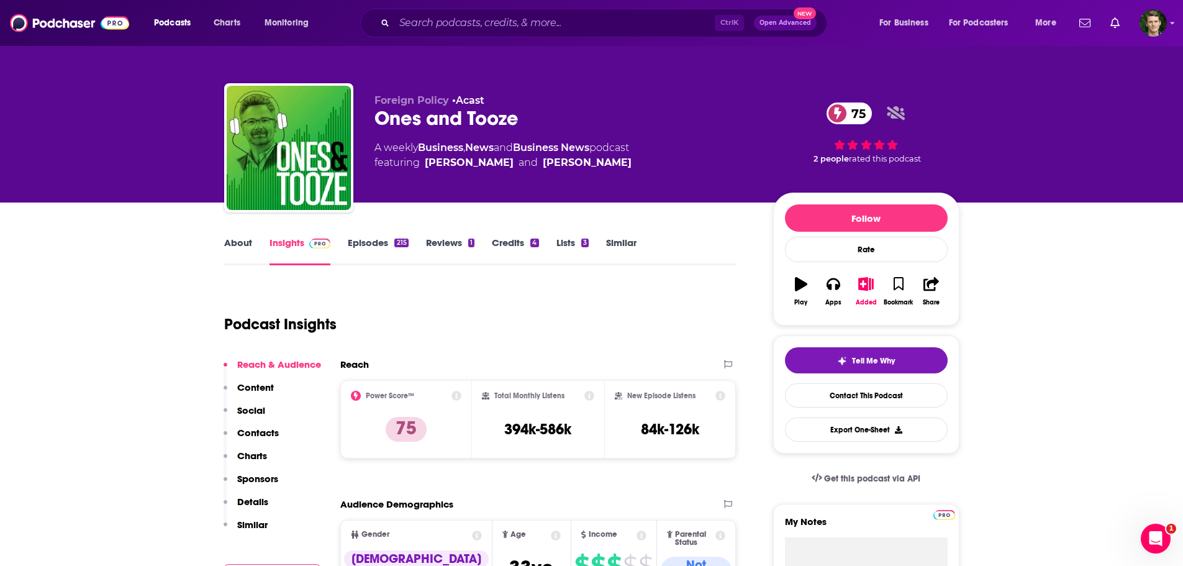 This screenshot has height=566, width=1183. Describe the element at coordinates (866, 360) in the screenshot. I see `button: tell me why sparkleTell Me Why` at that location.